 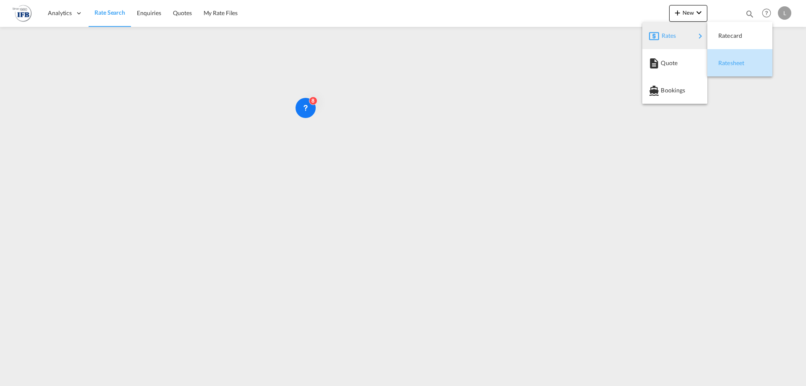 I want to click on span: Ratecard, so click(x=723, y=36).